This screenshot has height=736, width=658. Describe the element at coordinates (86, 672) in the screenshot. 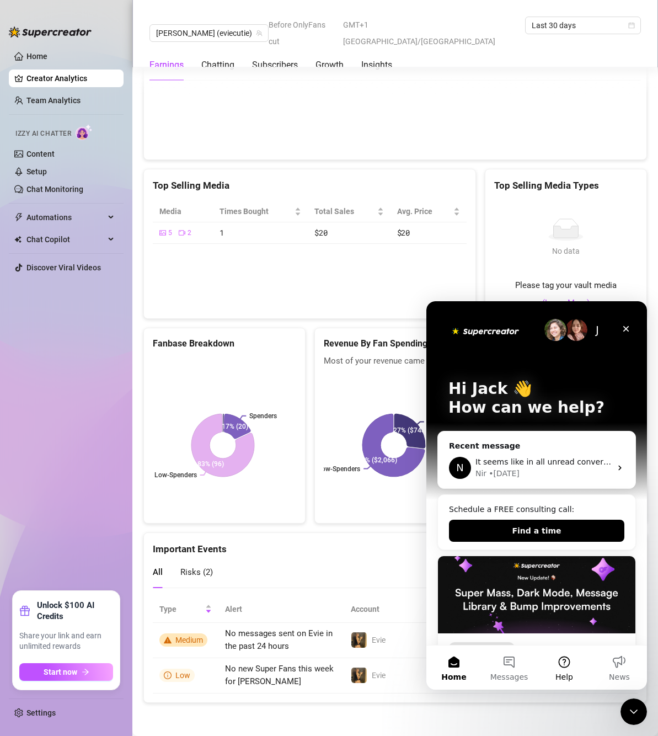

I see `span: arrow-right` at that location.